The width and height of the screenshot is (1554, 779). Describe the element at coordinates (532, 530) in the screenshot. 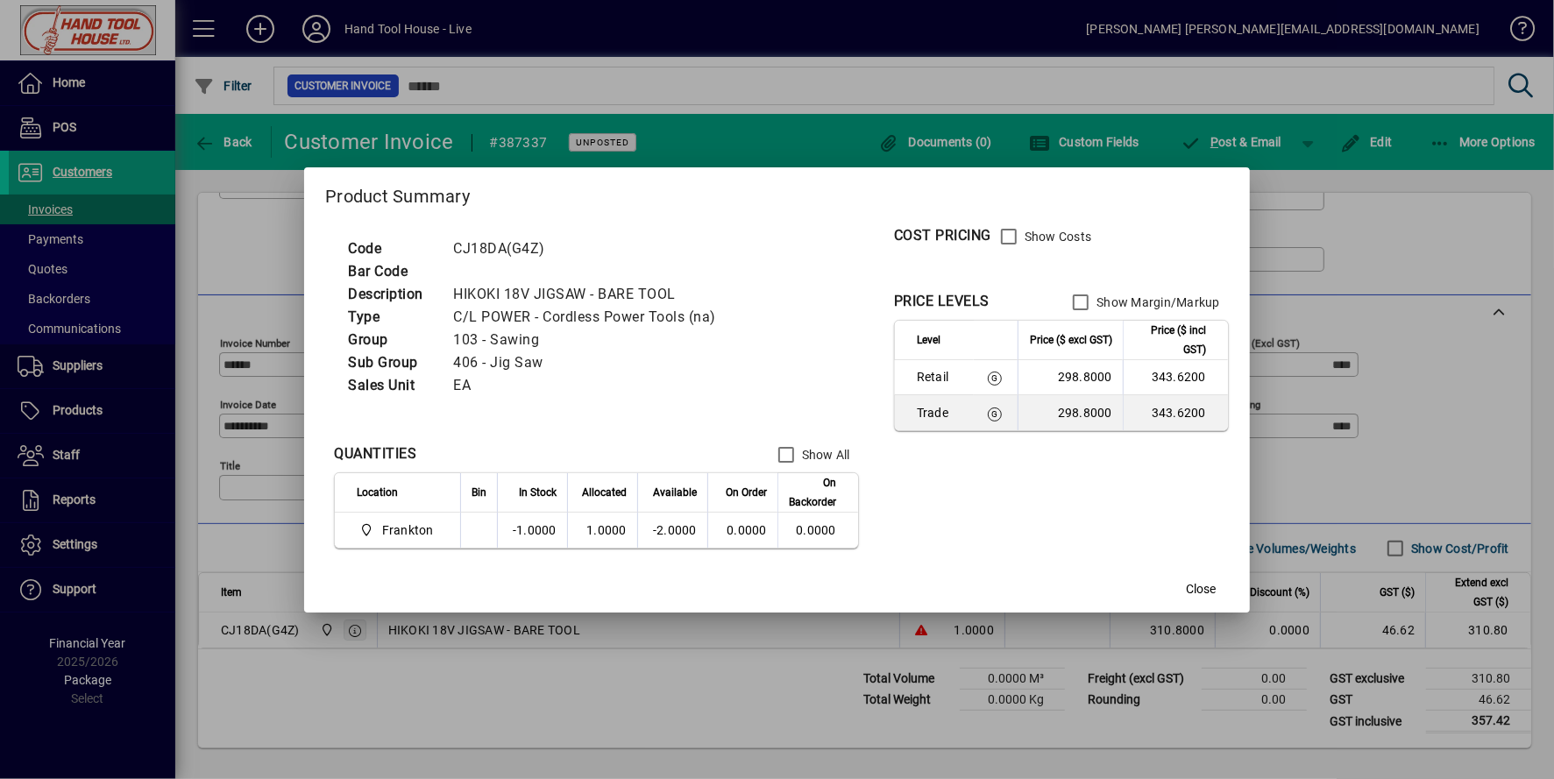

I see `td: -1.0000` at that location.